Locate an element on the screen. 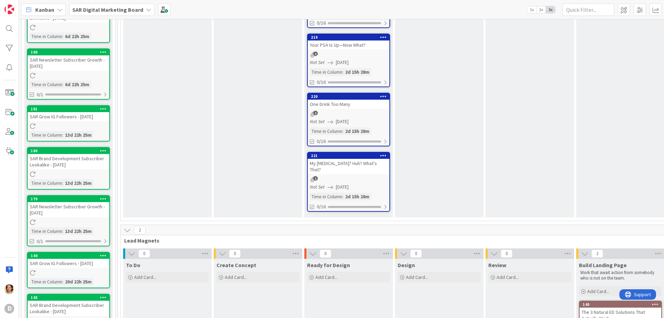 This screenshot has height=318, width=664. span: 3x is located at coordinates (550, 10).